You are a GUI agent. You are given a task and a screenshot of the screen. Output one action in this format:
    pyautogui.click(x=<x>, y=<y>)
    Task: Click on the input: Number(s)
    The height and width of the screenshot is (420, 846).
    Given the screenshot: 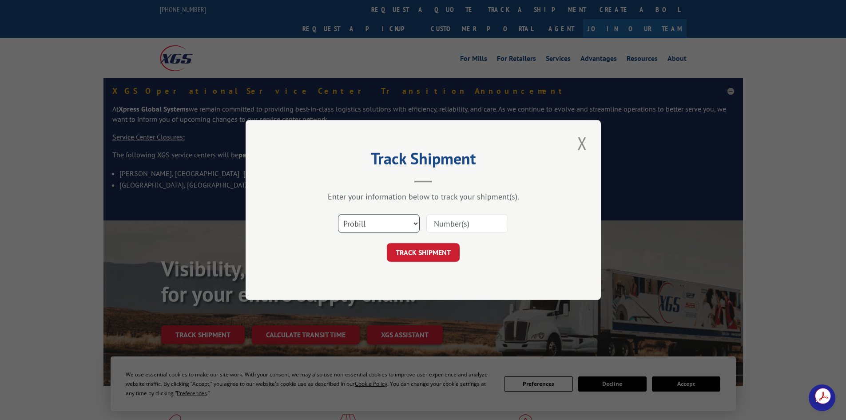 What is the action you would take?
    pyautogui.click(x=467, y=223)
    